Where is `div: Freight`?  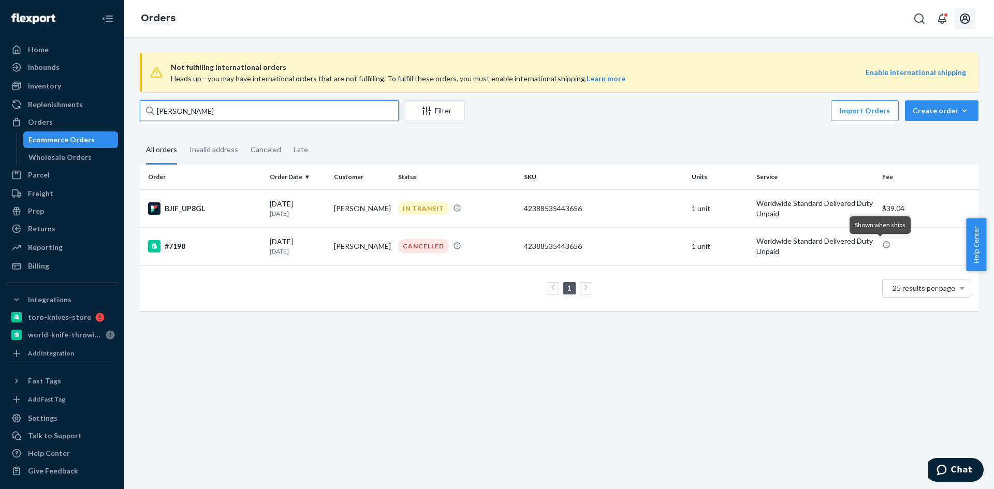
div: Freight is located at coordinates (40, 194).